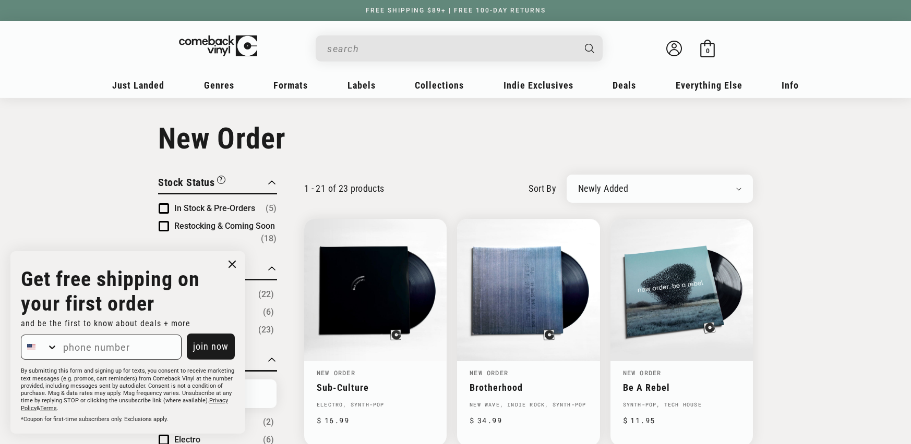 The width and height of the screenshot is (911, 444). What do you see at coordinates (211, 347) in the screenshot?
I see `button: join now` at bounding box center [211, 347].